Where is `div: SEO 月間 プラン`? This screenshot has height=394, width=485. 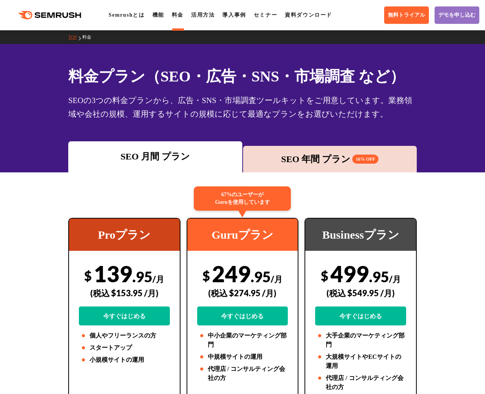 div: SEO 月間 プラン is located at coordinates (155, 157).